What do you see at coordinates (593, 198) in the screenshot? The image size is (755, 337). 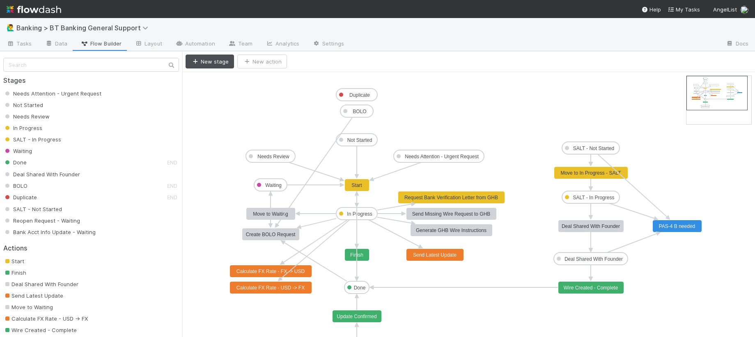 I see `text: SALT - In Progress` at bounding box center [593, 198].